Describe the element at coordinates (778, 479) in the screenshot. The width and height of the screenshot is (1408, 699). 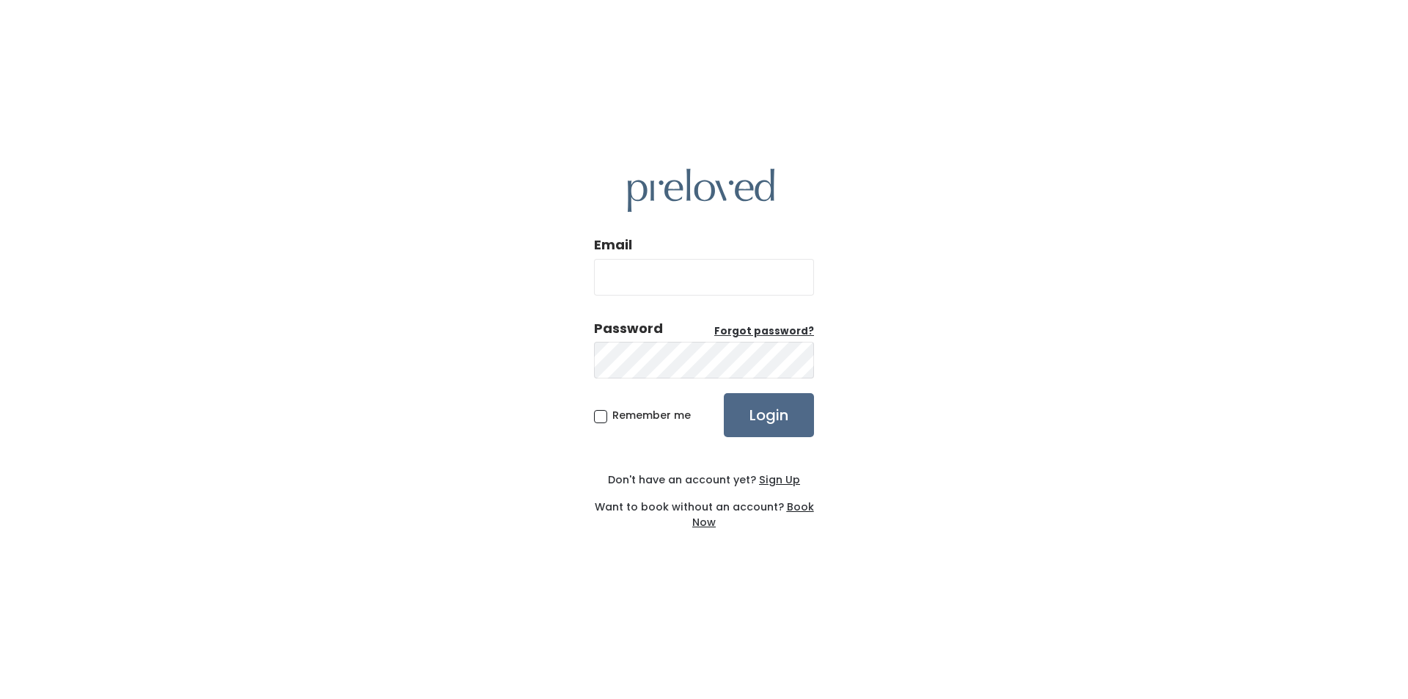
I see `a: Sign Up` at that location.